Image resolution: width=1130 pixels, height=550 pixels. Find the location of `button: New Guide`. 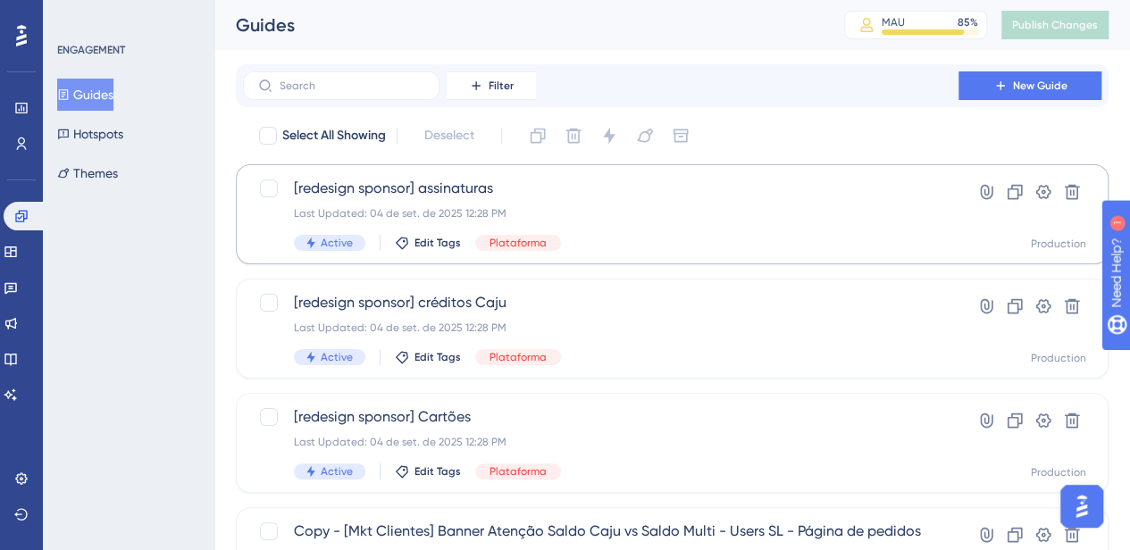

button: New Guide is located at coordinates (1030, 86).